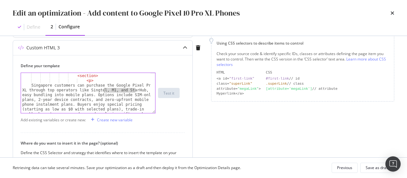 This screenshot has height=178, width=407. Describe the element at coordinates (393, 164) in the screenshot. I see `div: Open Intercom Messenger` at that location.